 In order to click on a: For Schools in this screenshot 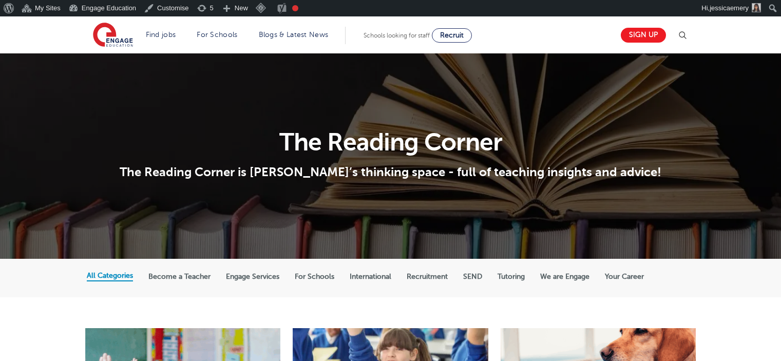, I will do `click(217, 34)`.